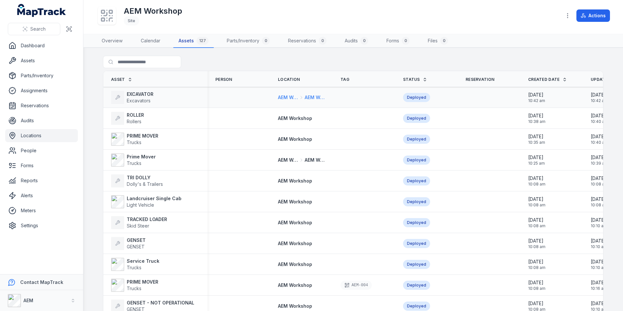 This screenshot has width=623, height=311. Describe the element at coordinates (289, 80) in the screenshot. I see `span: Location` at that location.